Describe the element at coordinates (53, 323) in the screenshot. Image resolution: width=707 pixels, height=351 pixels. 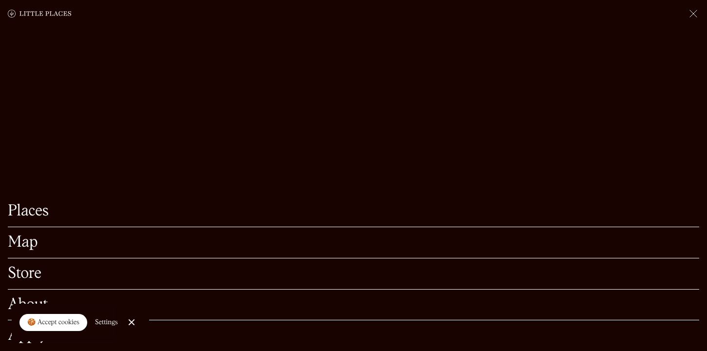
I see `a: 🍪 Accept cookies` at that location.